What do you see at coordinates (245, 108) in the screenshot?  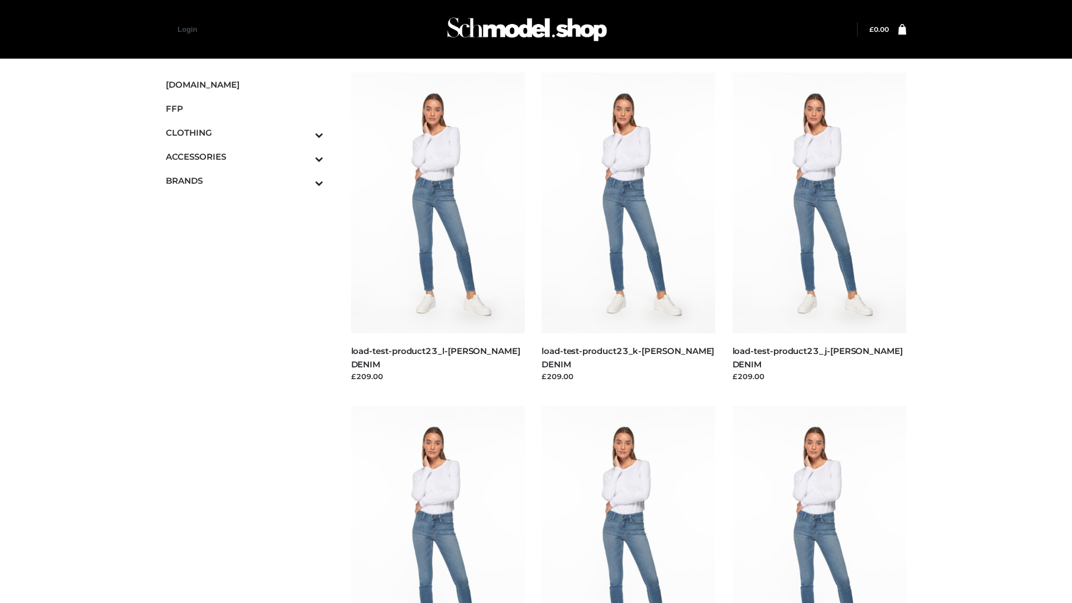 I see `span: FFP` at bounding box center [245, 108].